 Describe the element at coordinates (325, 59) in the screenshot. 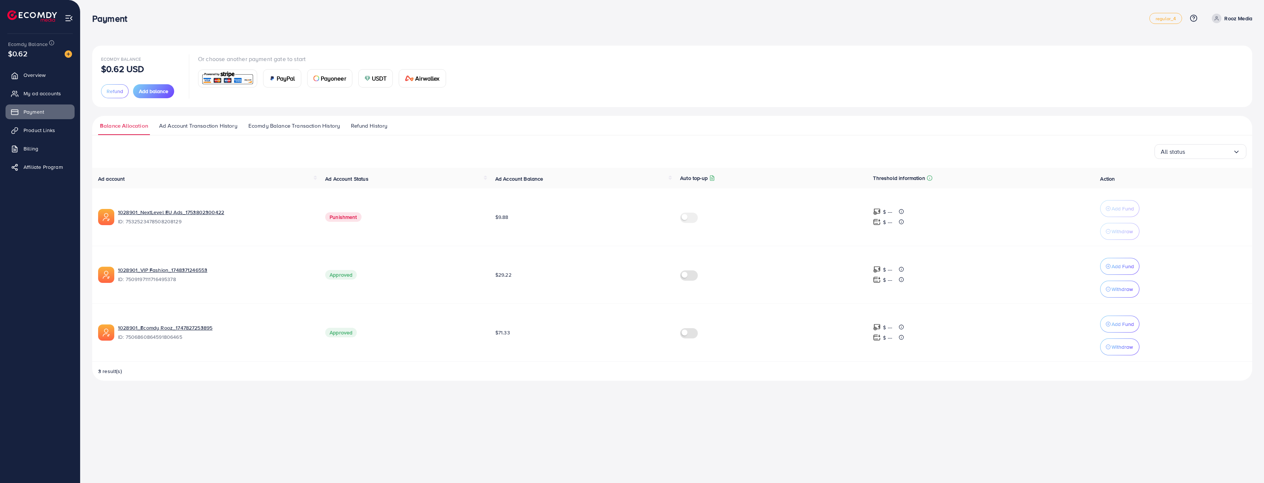

I see `p: Or choose another payment gate to start` at that location.